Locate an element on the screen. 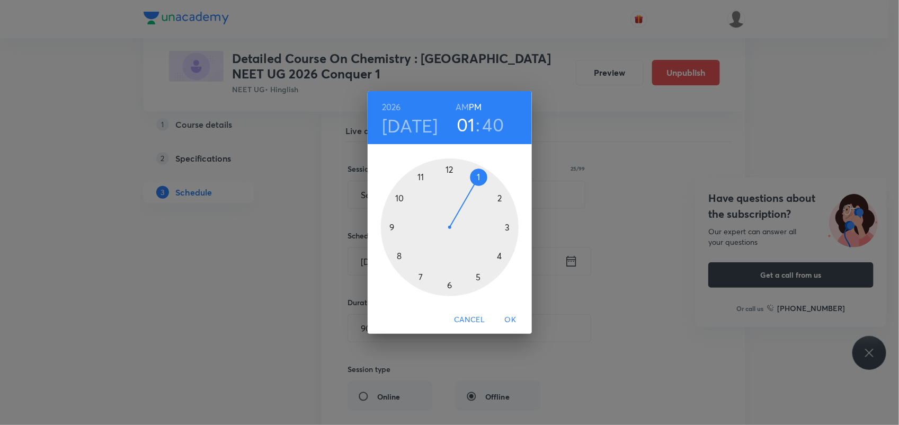  h3: 01 is located at coordinates (466, 125).